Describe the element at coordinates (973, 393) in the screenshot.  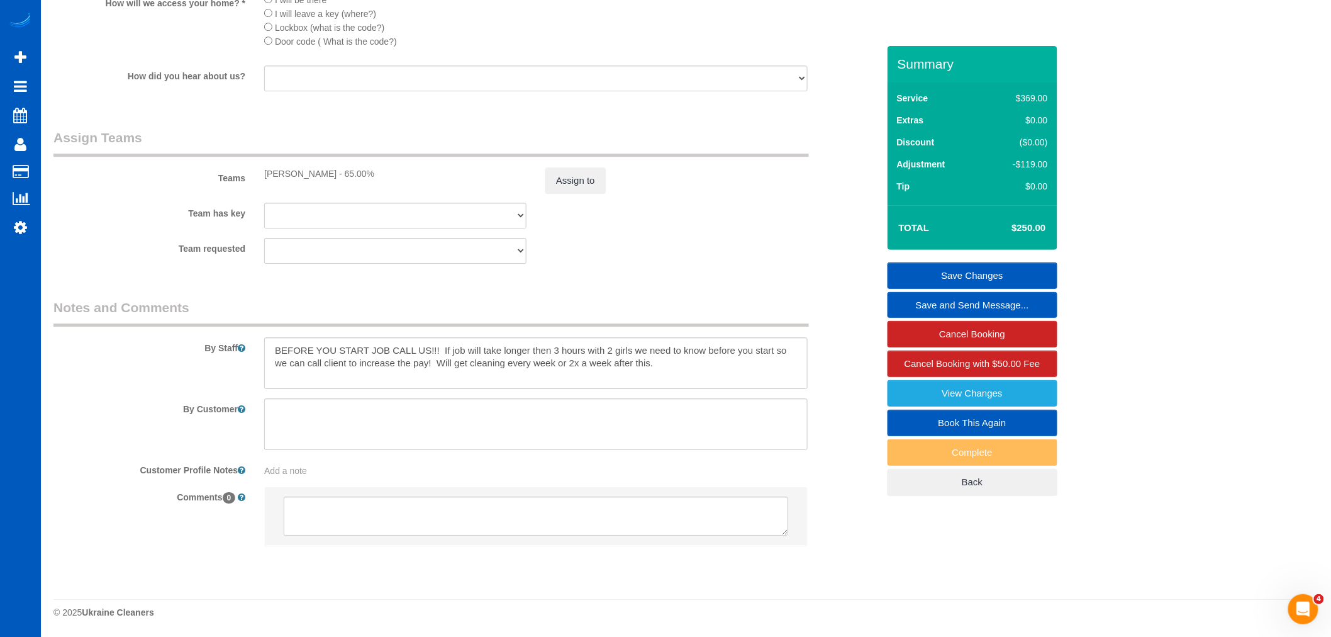
I see `a: View Changes` at that location.